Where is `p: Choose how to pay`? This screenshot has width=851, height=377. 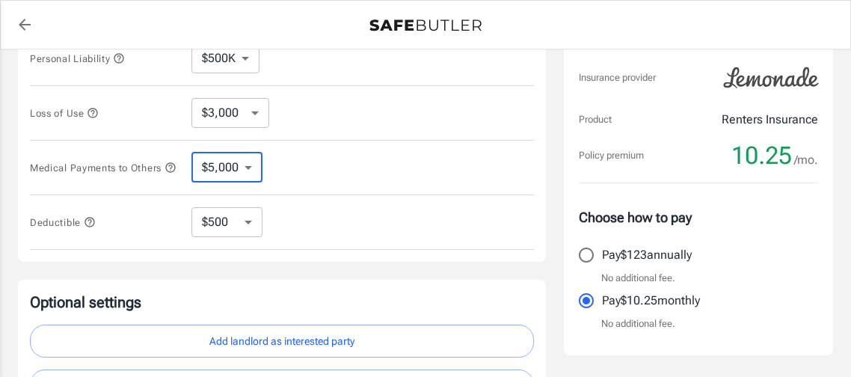
p: Choose how to pay is located at coordinates (698, 217).